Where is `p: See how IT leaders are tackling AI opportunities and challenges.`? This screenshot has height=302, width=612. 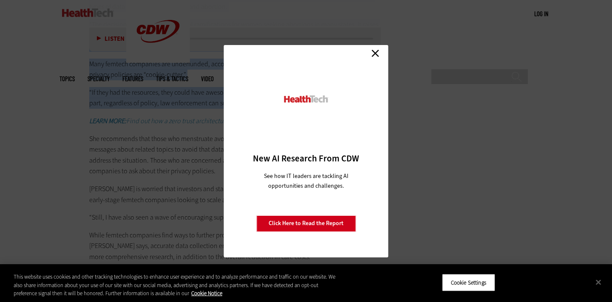
p: See how IT leaders are tackling AI opportunities and challenges. is located at coordinates (306, 181).